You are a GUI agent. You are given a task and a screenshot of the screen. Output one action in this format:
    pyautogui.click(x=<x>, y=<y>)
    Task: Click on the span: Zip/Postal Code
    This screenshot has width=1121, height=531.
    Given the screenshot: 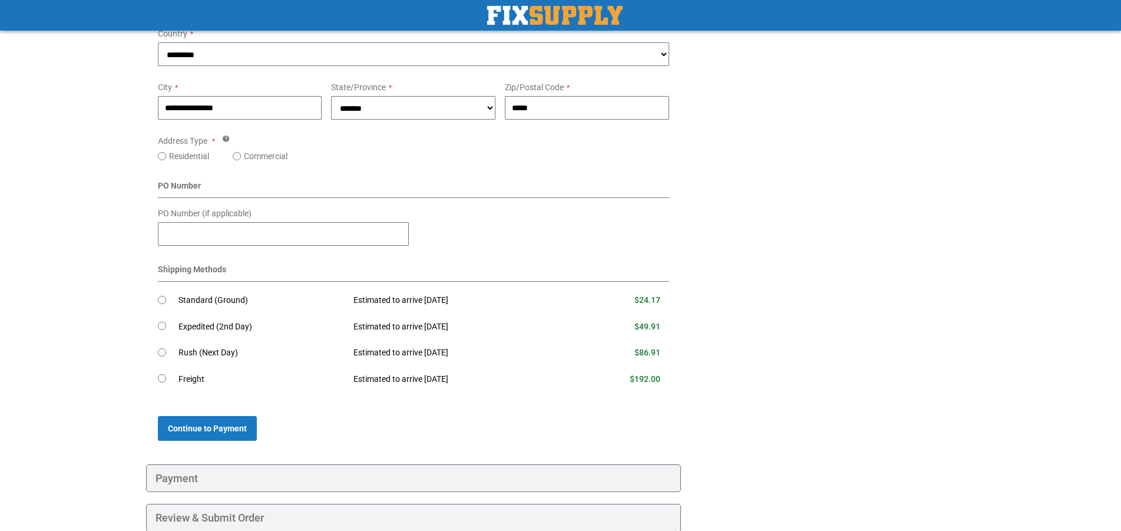 What is the action you would take?
    pyautogui.click(x=534, y=87)
    